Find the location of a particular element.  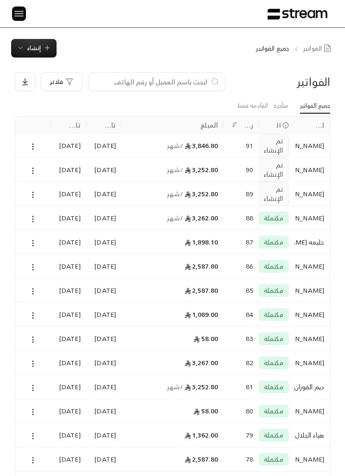

div: 88 is located at coordinates (241, 218).